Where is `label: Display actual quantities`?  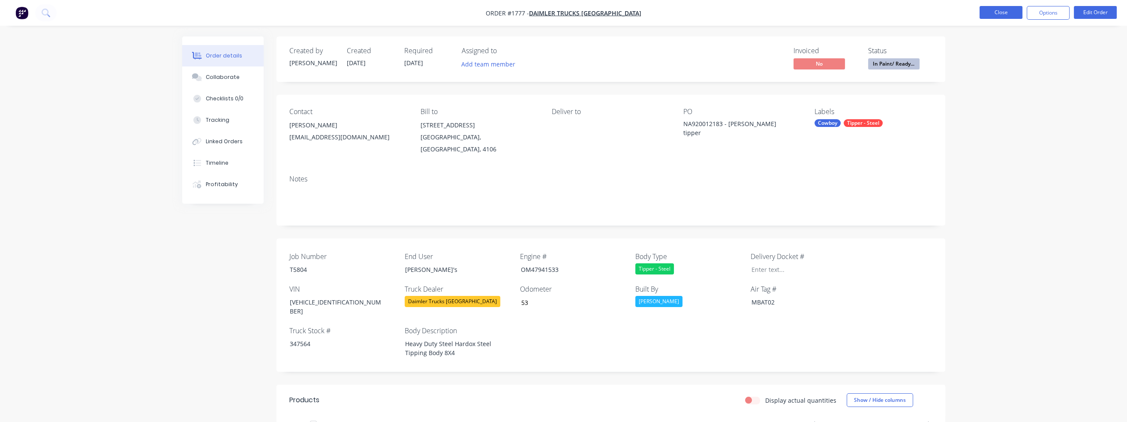 label: Display actual quantities is located at coordinates (800, 400).